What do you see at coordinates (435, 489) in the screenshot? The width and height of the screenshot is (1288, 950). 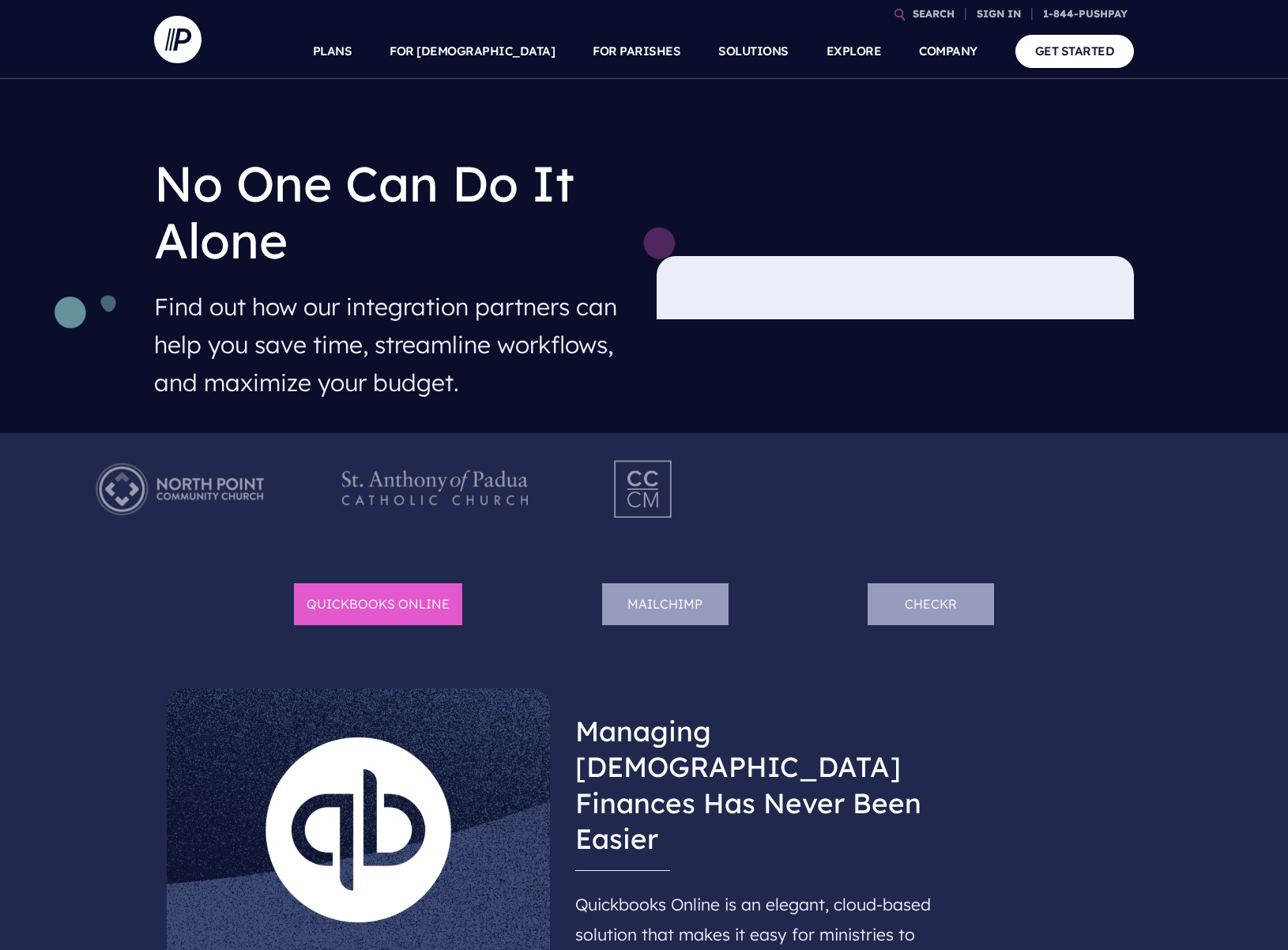 I see `img: Pushpay_Logo__StAnthony` at bounding box center [435, 489].